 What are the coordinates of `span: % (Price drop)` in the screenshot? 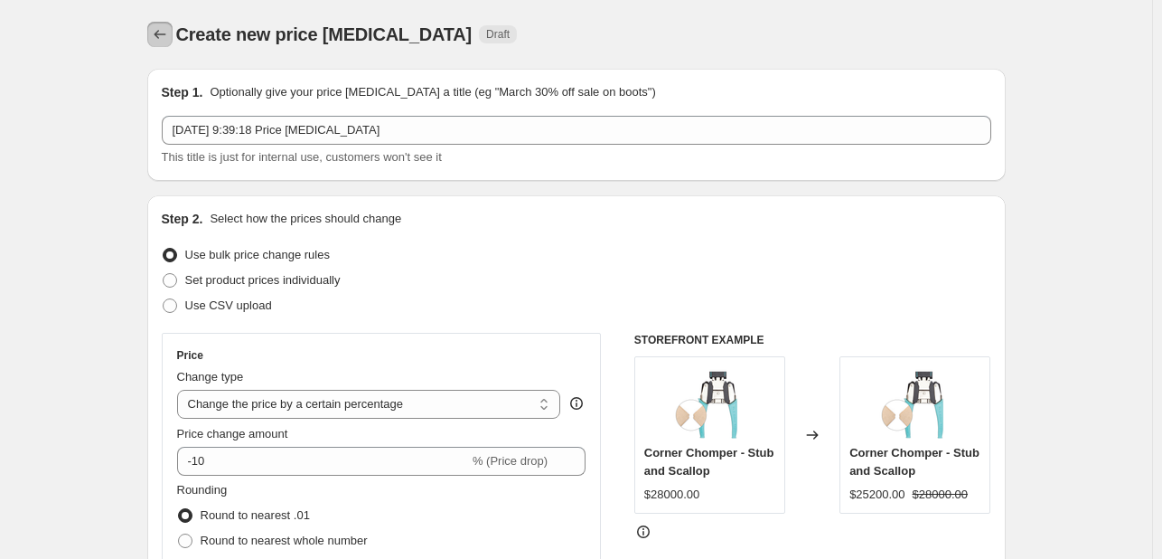 It's located at (510, 460).